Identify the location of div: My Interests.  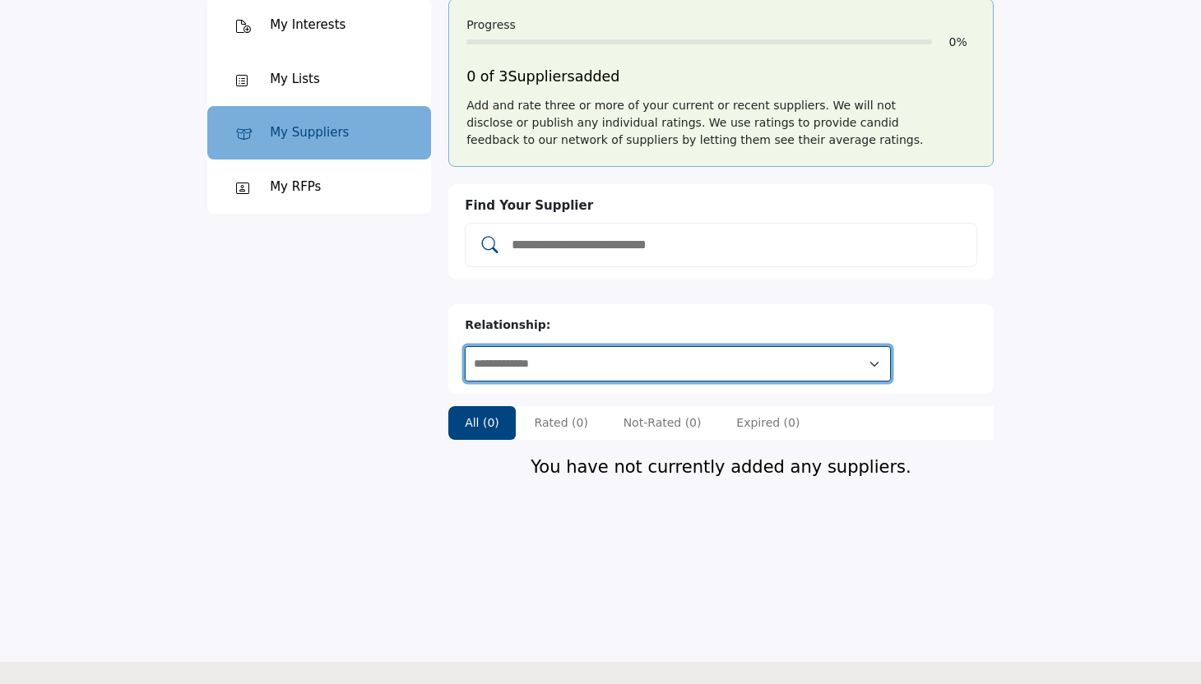
(308, 25).